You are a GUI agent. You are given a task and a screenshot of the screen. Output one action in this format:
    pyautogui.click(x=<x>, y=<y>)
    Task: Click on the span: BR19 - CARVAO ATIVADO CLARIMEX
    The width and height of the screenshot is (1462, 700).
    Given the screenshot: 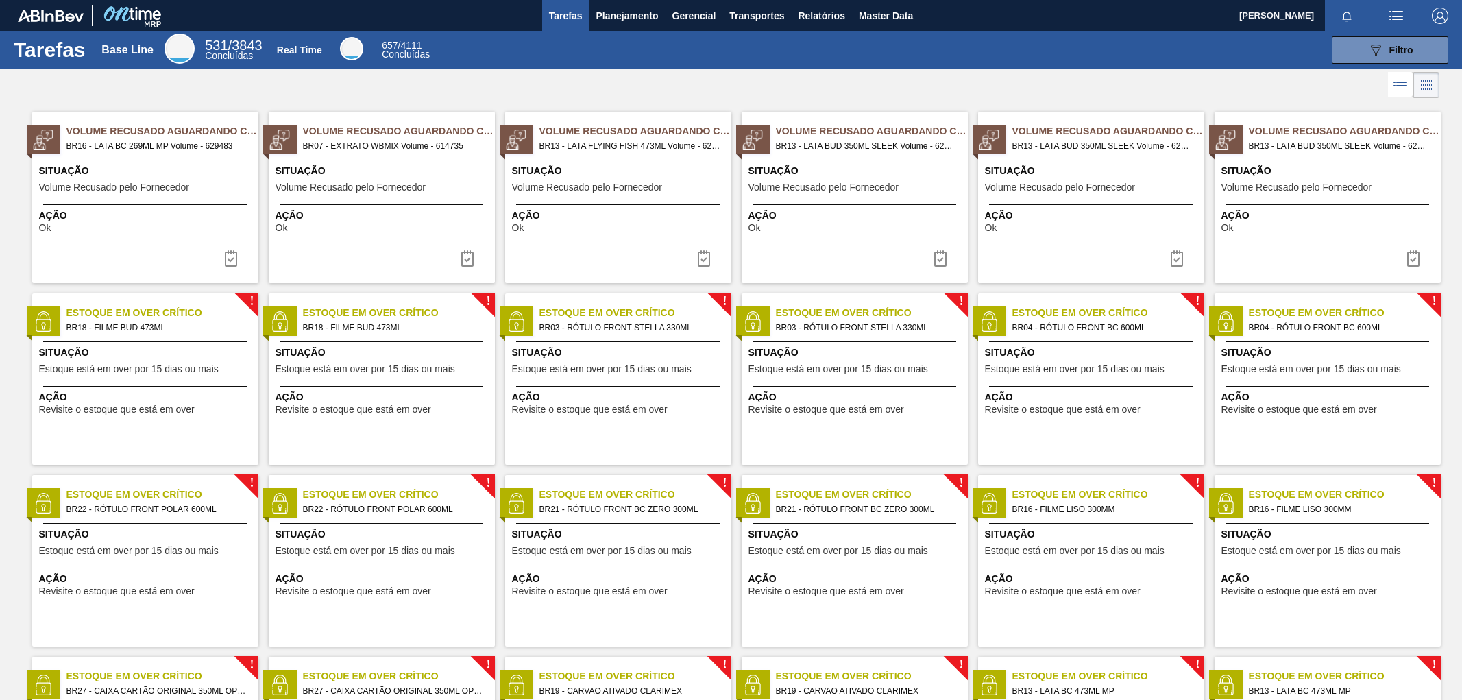 What is the action you would take?
    pyautogui.click(x=630, y=691)
    